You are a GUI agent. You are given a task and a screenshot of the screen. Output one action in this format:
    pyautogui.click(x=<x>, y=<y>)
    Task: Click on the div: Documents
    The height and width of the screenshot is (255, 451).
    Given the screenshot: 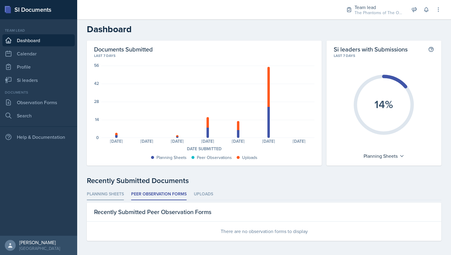 What is the action you would take?
    pyautogui.click(x=39, y=93)
    